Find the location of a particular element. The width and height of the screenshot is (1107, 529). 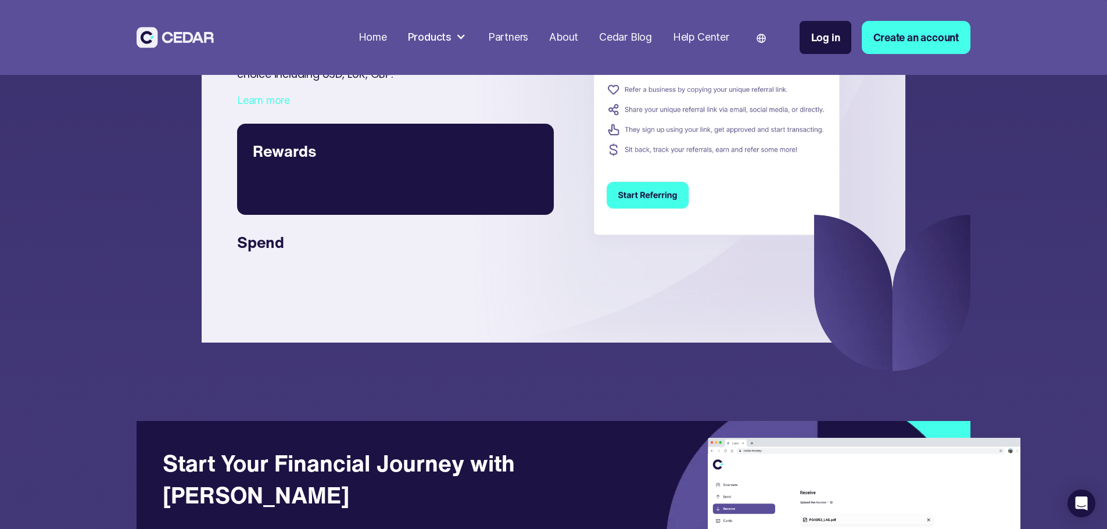

img: world icon is located at coordinates (761, 38).